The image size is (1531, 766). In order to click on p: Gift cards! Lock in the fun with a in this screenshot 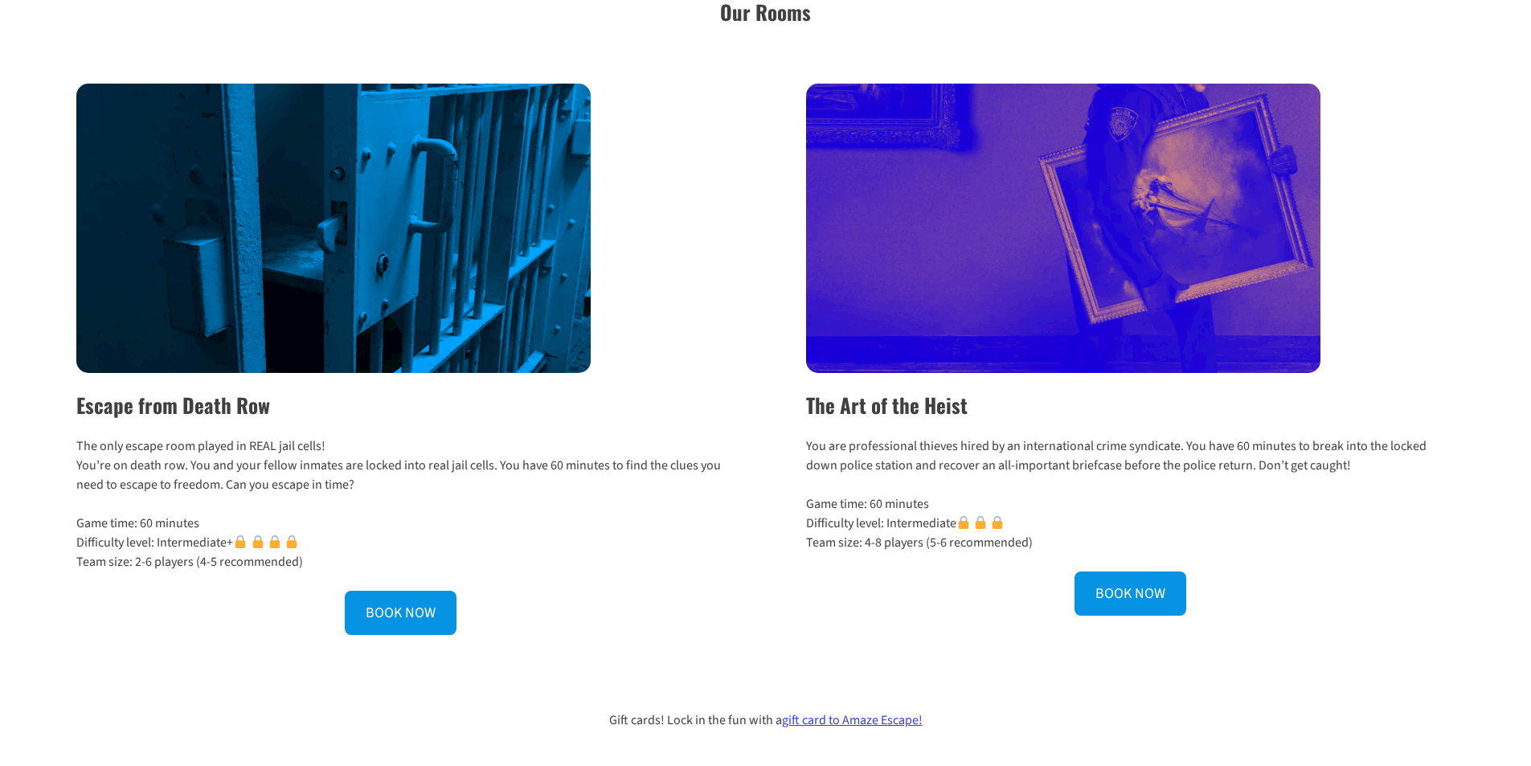, I will do `click(765, 720)`.